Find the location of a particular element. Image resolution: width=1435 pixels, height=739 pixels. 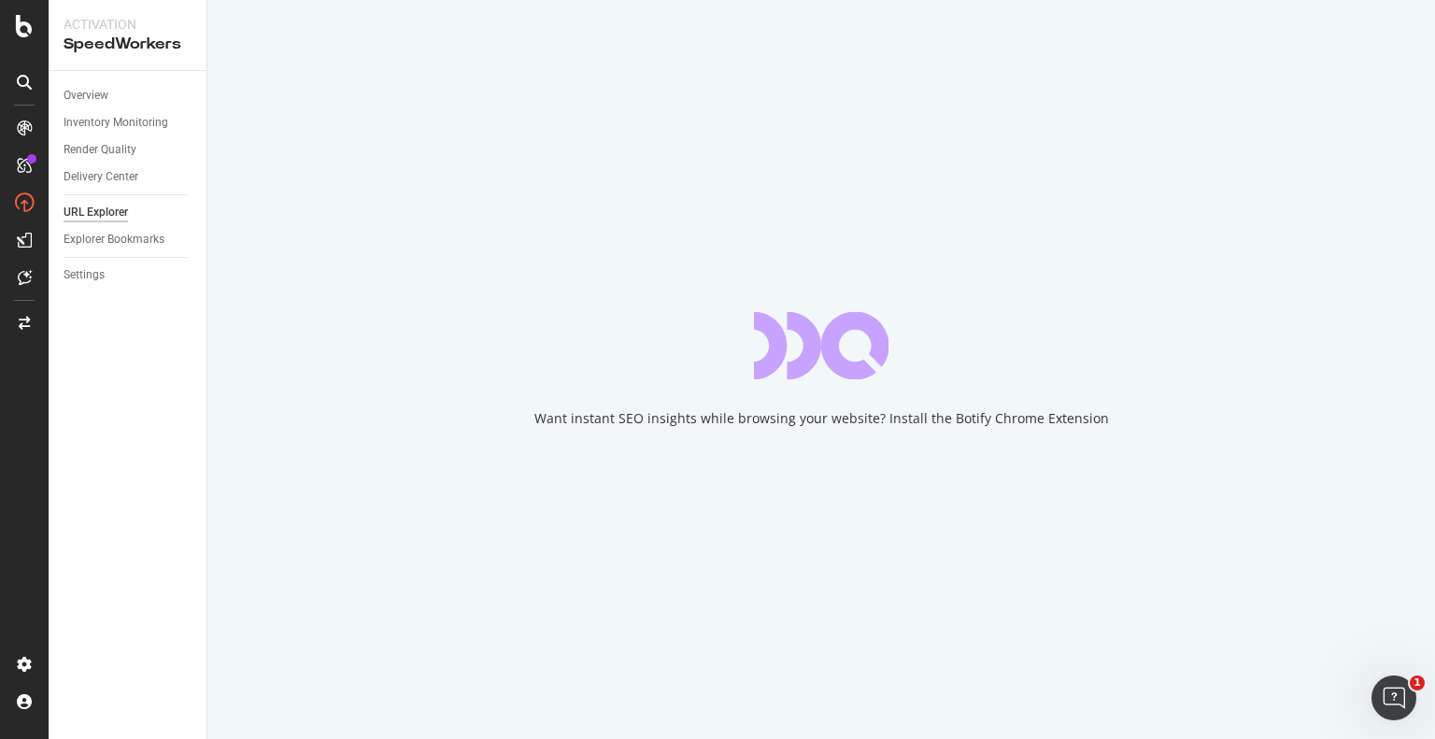

a: Render Quality is located at coordinates (128, 149).